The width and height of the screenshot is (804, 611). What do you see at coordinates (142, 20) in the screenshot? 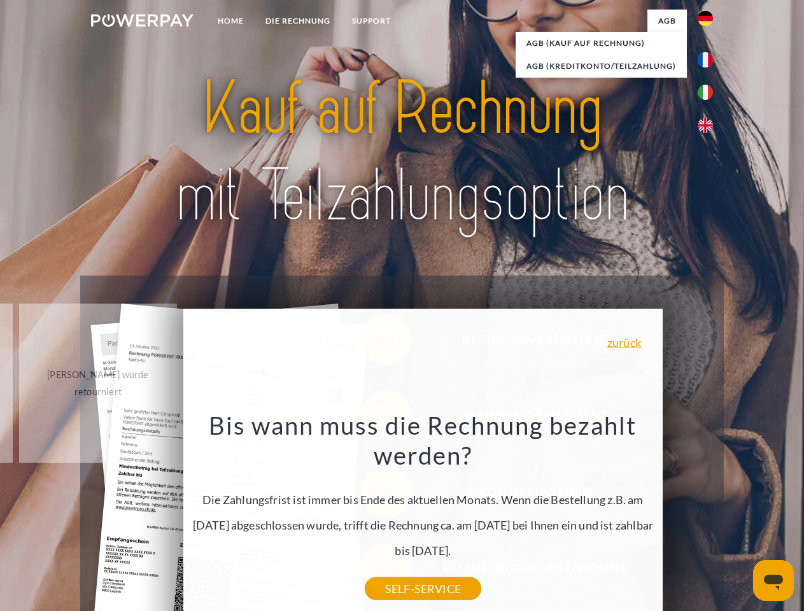
I see `img: logo-powerpay-white.svg` at bounding box center [142, 20].